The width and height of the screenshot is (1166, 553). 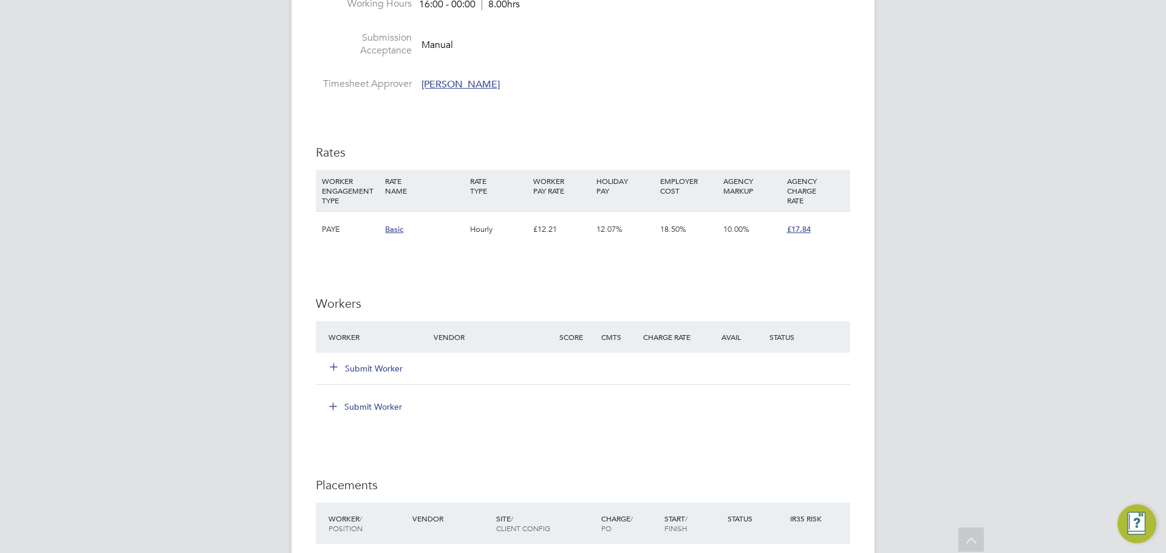 I want to click on div: Score, so click(x=577, y=337).